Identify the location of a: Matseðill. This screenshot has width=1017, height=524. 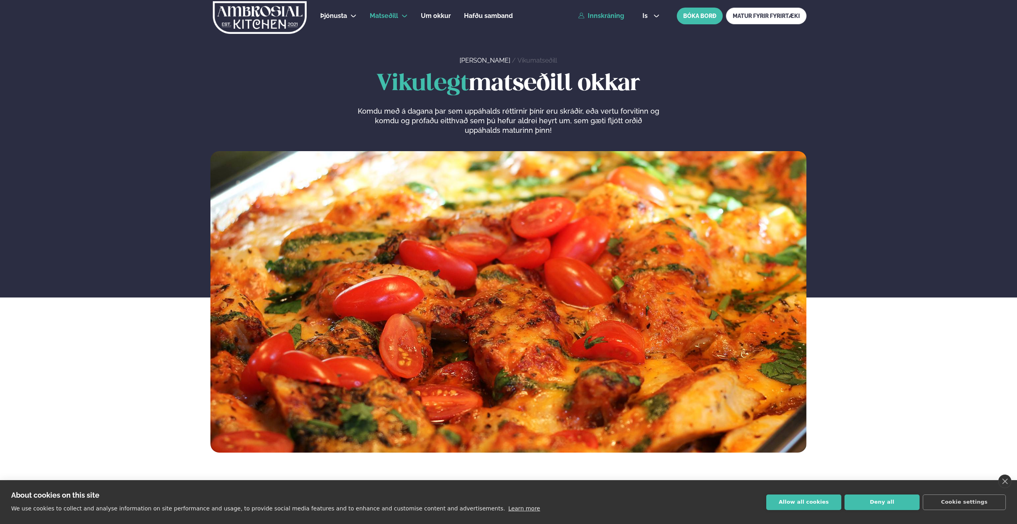
(384, 16).